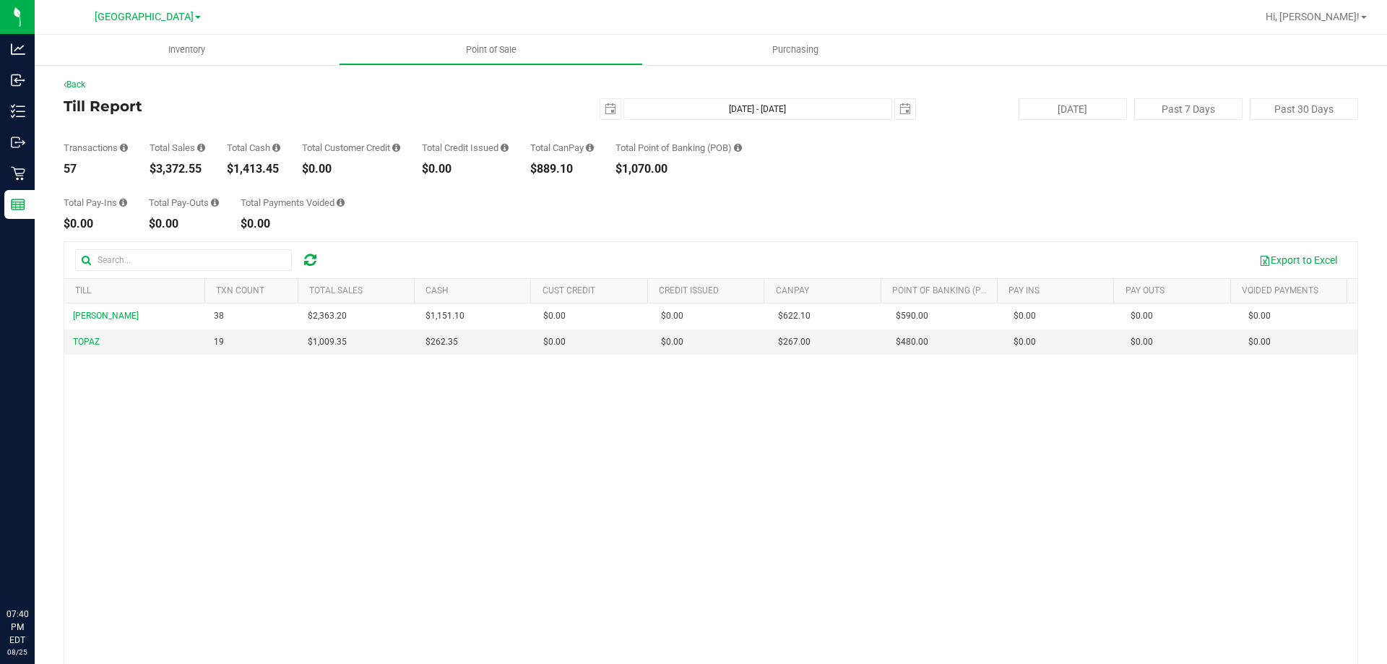  Describe the element at coordinates (441, 342) in the screenshot. I see `span: $262.35` at that location.